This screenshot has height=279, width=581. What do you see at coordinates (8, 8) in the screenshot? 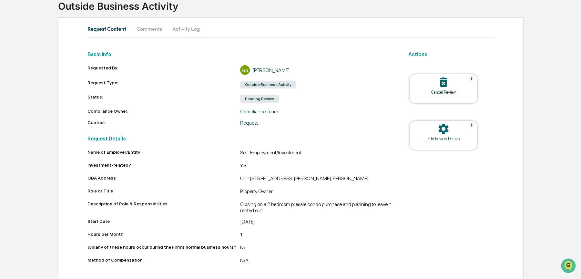
I see `button: Open customer support` at bounding box center [8, 8].